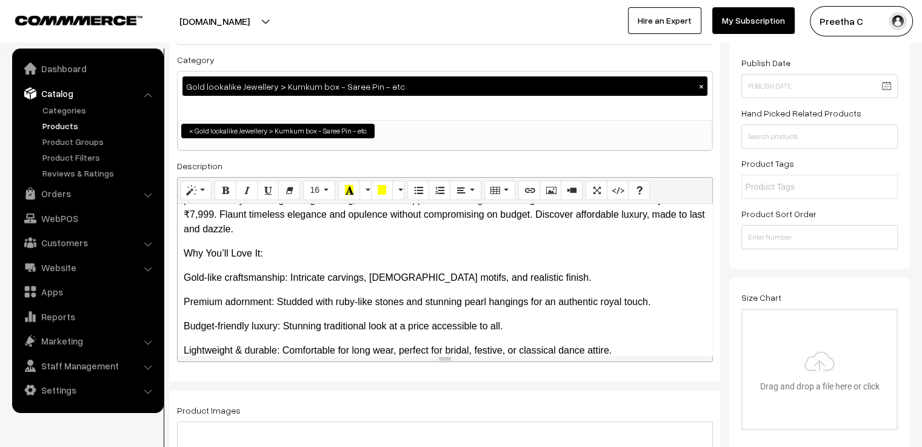  I want to click on a: WebPOS, so click(87, 218).